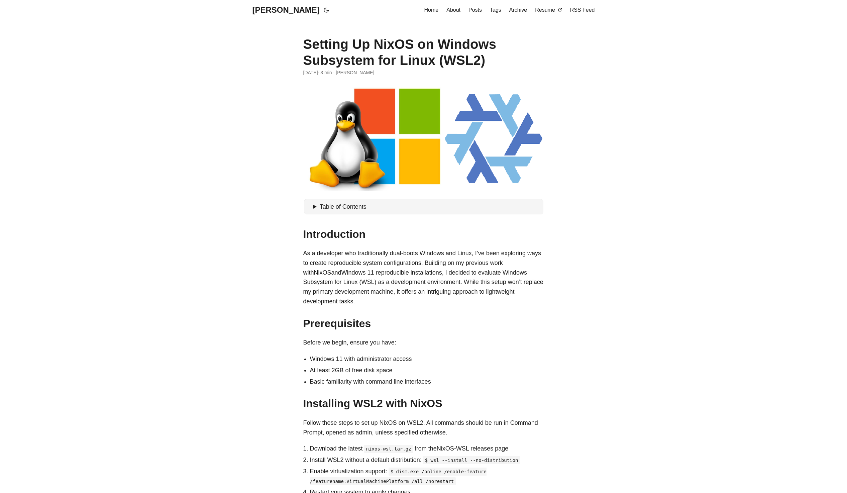  I want to click on summary: Table of Contents, so click(427, 207).